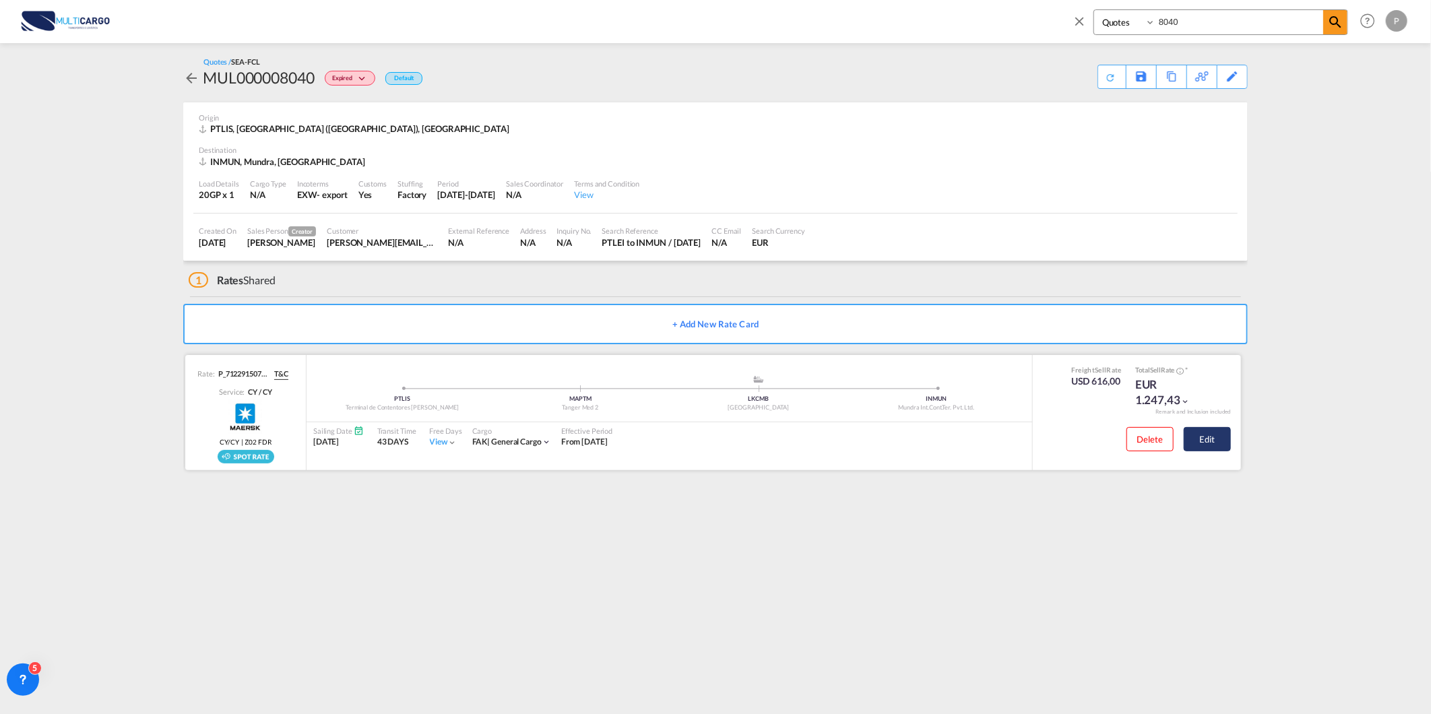 This screenshot has width=1431, height=714. I want to click on div: EUR 1.247,43, so click(1169, 393).